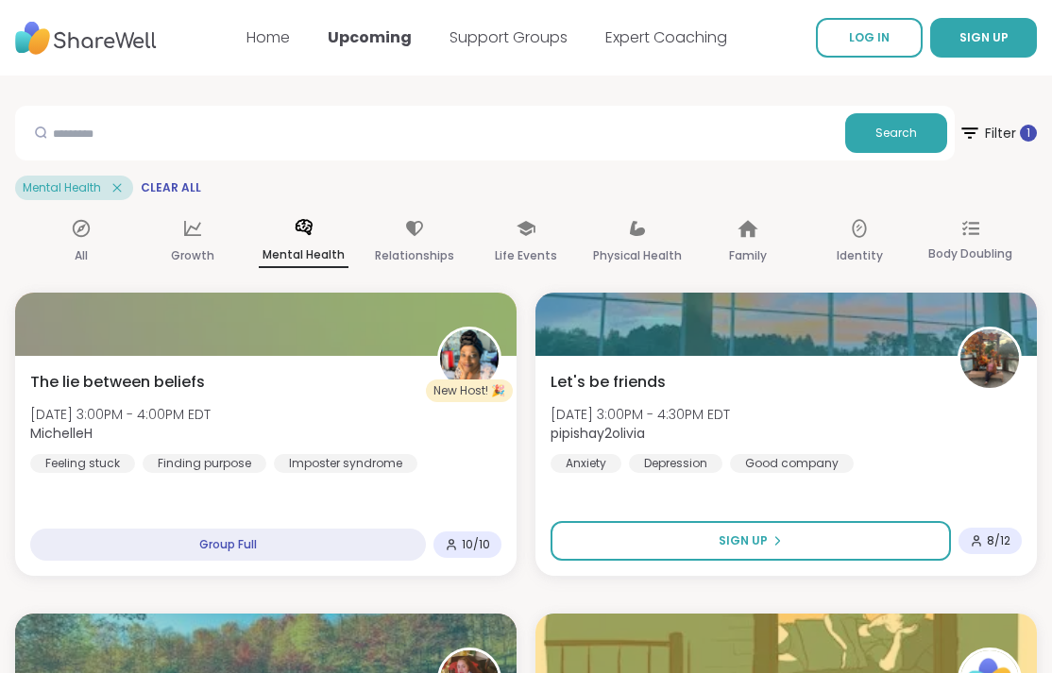 Image resolution: width=1052 pixels, height=673 pixels. I want to click on p: Family, so click(748, 256).